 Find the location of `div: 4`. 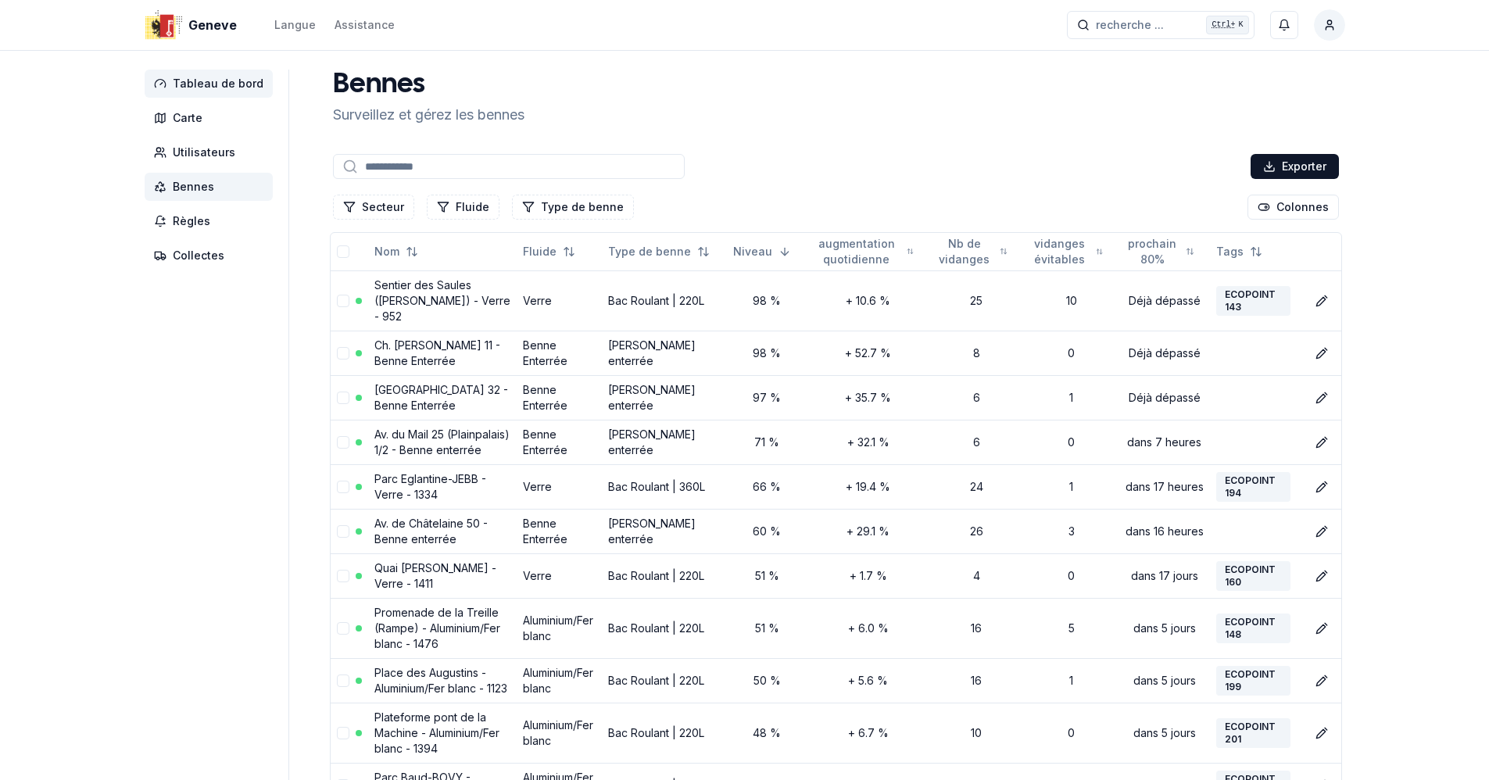

div: 4 is located at coordinates (976, 576).